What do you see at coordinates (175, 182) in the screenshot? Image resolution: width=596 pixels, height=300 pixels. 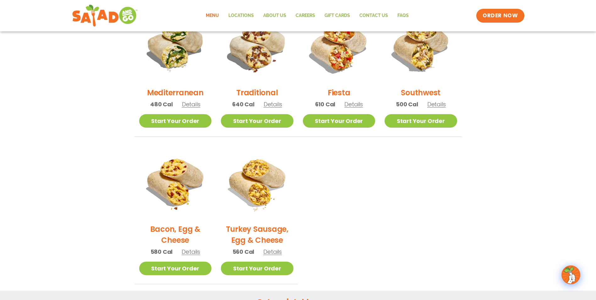 I see `img: Product photo for Bacon, Egg & Cheese` at bounding box center [175, 182].